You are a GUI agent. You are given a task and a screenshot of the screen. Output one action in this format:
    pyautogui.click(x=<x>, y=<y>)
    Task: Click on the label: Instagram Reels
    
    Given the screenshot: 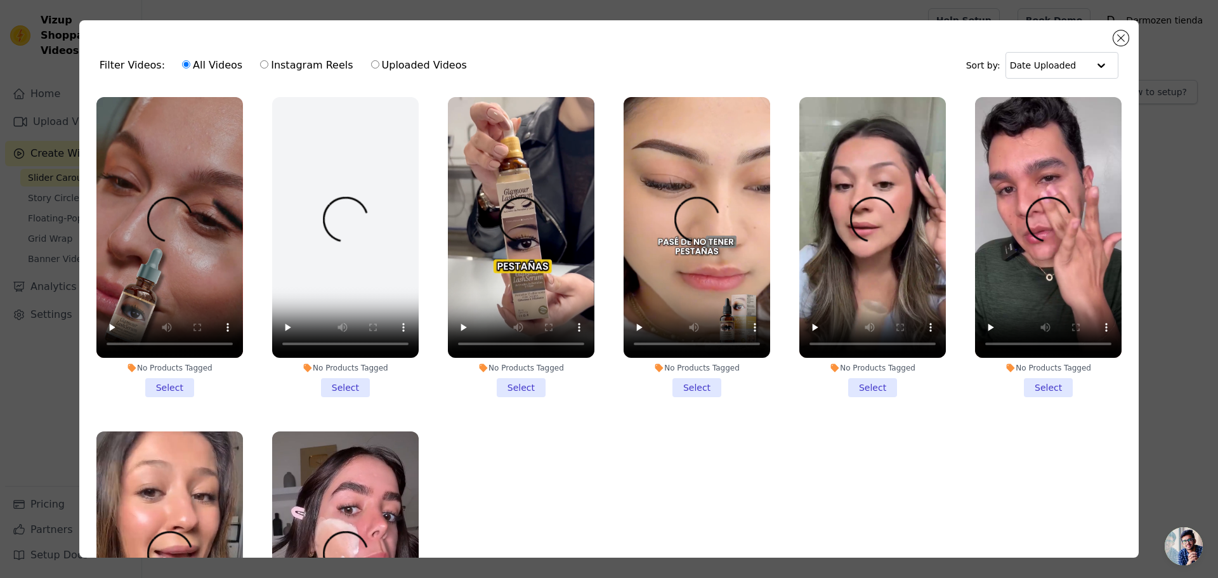 What is the action you would take?
    pyautogui.click(x=306, y=65)
    